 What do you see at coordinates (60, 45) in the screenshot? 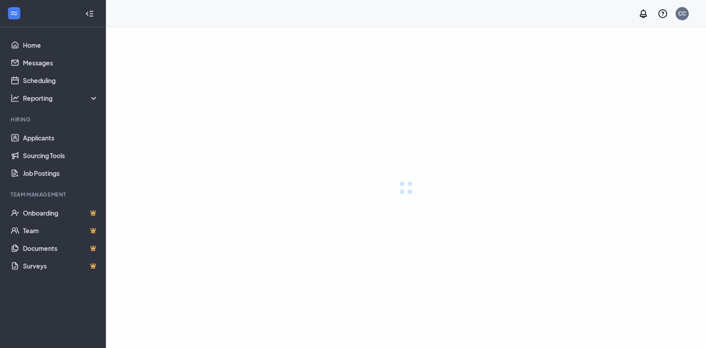
I see `a: Home` at bounding box center [60, 45].